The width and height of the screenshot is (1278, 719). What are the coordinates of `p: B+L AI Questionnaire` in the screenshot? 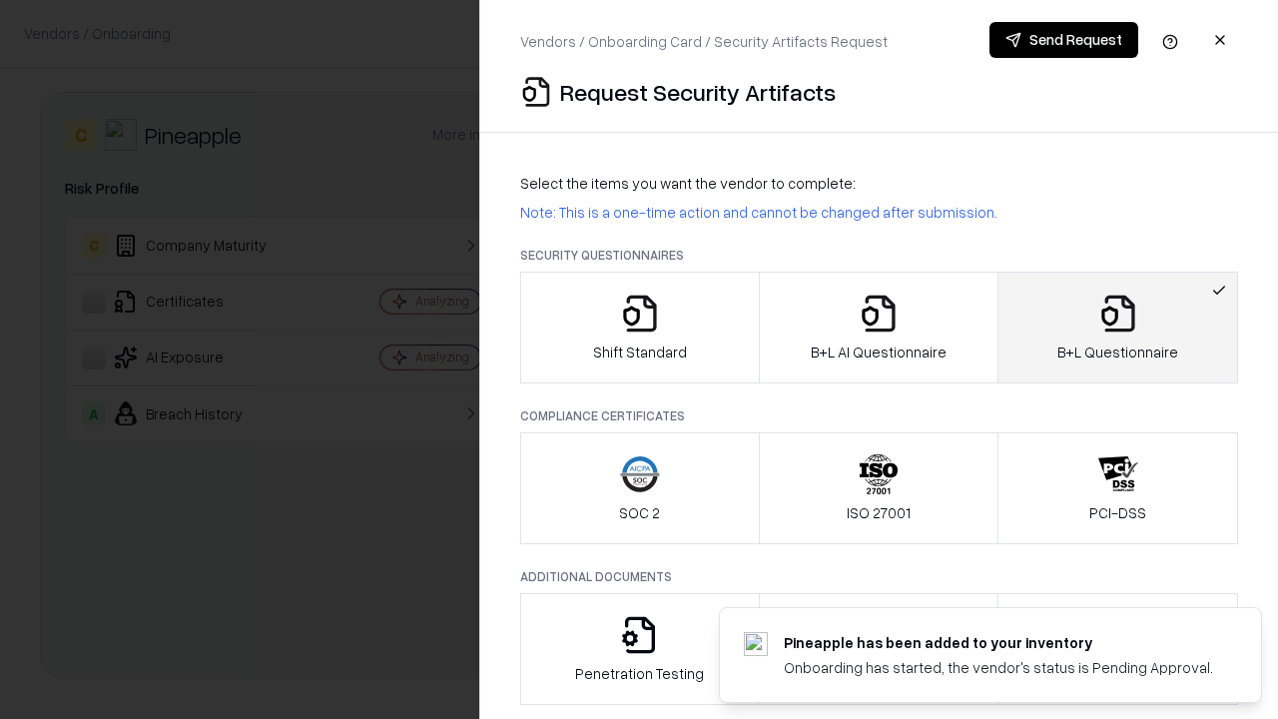 It's located at (879, 351).